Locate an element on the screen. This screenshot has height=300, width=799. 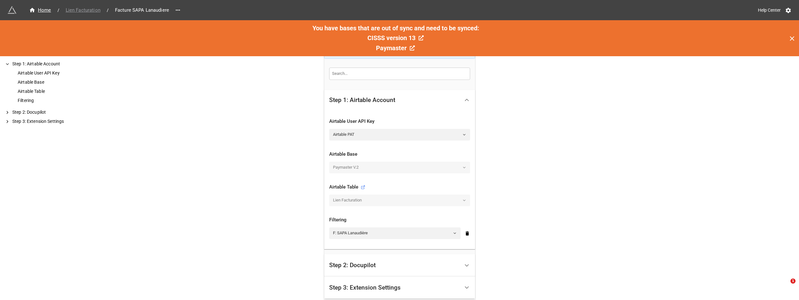
span: You have bases that are out of sync and need to be synced: is located at coordinates (396, 28).